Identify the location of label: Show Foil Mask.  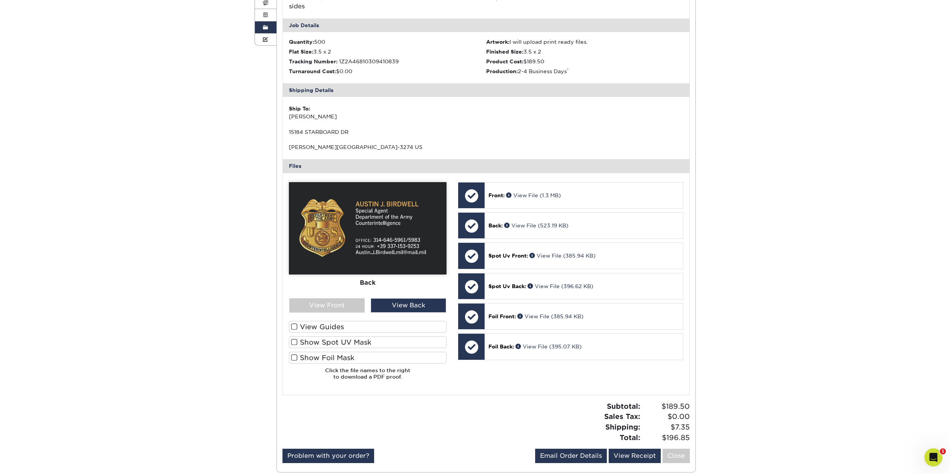
(368, 358).